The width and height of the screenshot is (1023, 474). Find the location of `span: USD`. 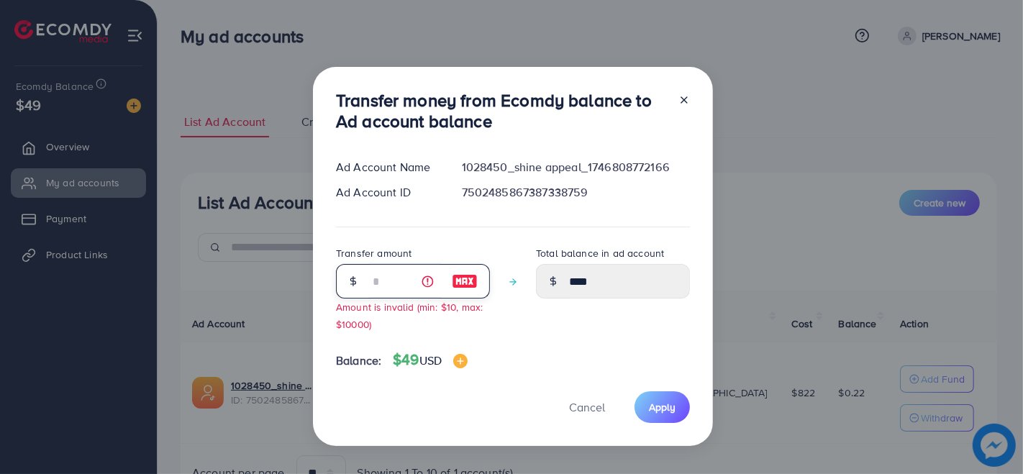

span: USD is located at coordinates (430, 360).